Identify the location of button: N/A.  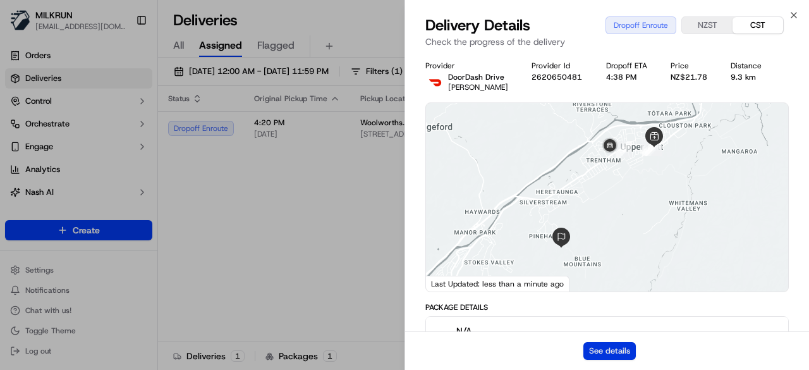
(607, 337).